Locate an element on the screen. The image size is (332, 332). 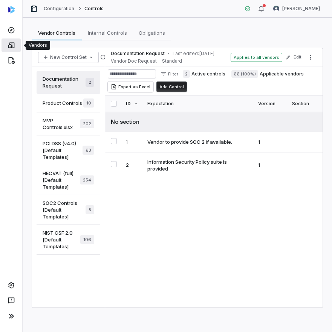
div: Vendor to provide SOC 2 if available. is located at coordinates (190, 142).